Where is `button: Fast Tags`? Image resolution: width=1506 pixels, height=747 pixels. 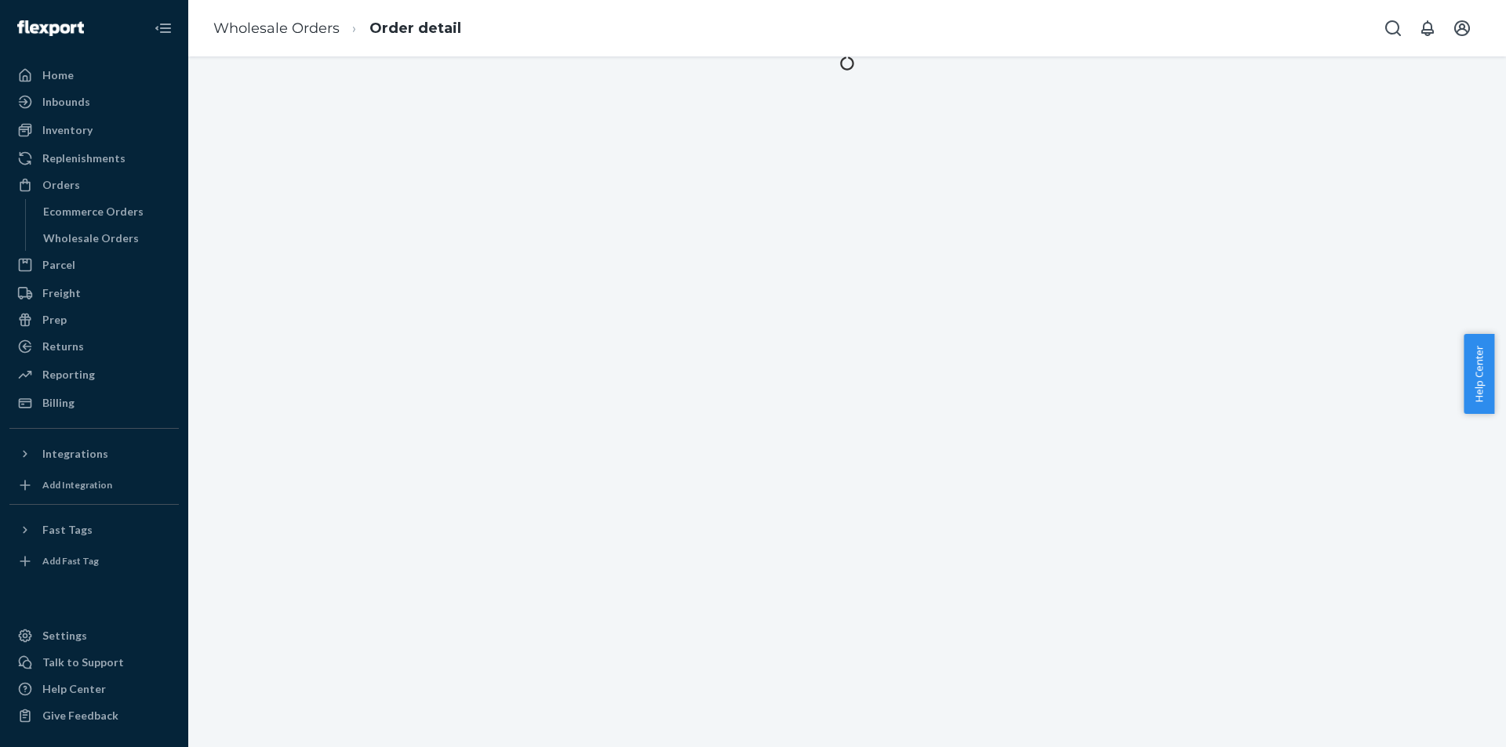 button: Fast Tags is located at coordinates (94, 530).